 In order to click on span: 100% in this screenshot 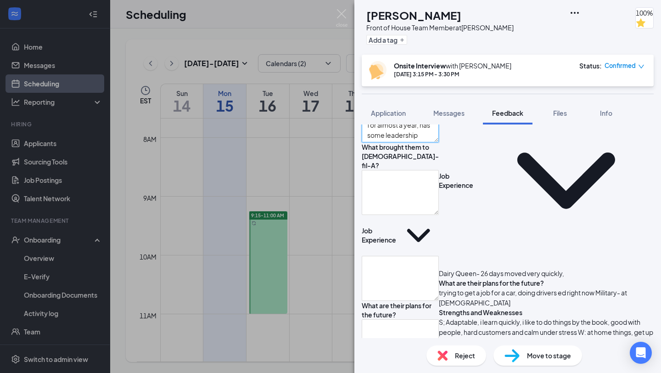, I will do `click(645, 13)`.